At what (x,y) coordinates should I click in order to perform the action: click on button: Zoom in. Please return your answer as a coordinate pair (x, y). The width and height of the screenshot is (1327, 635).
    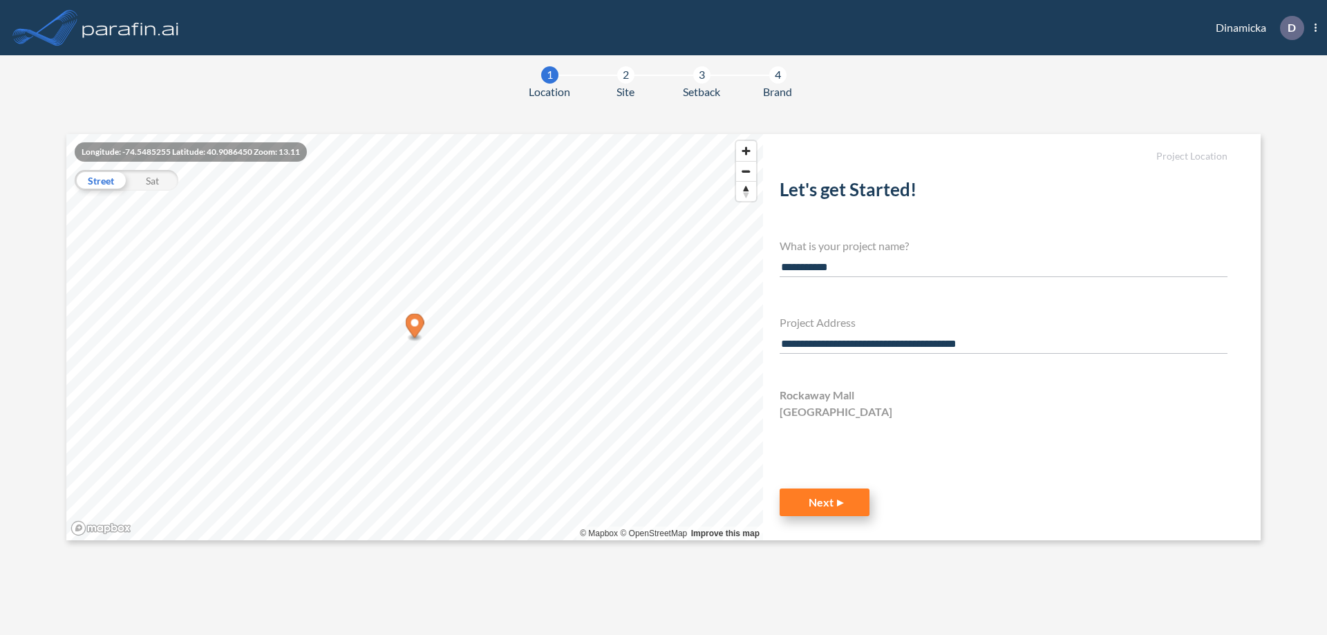
    Looking at the image, I should click on (746, 151).